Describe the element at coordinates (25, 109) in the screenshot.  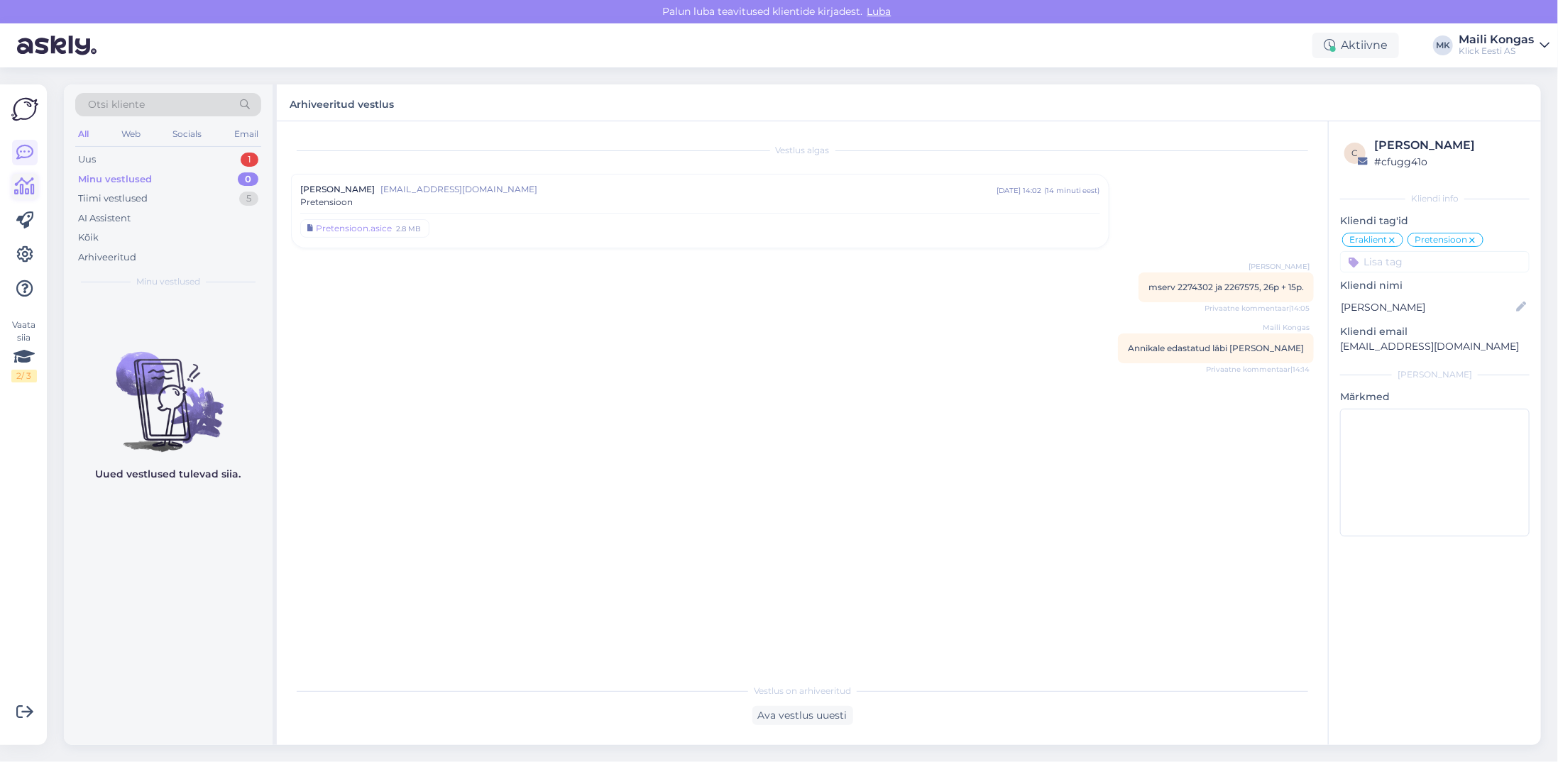
I see `img: Askly Logo` at that location.